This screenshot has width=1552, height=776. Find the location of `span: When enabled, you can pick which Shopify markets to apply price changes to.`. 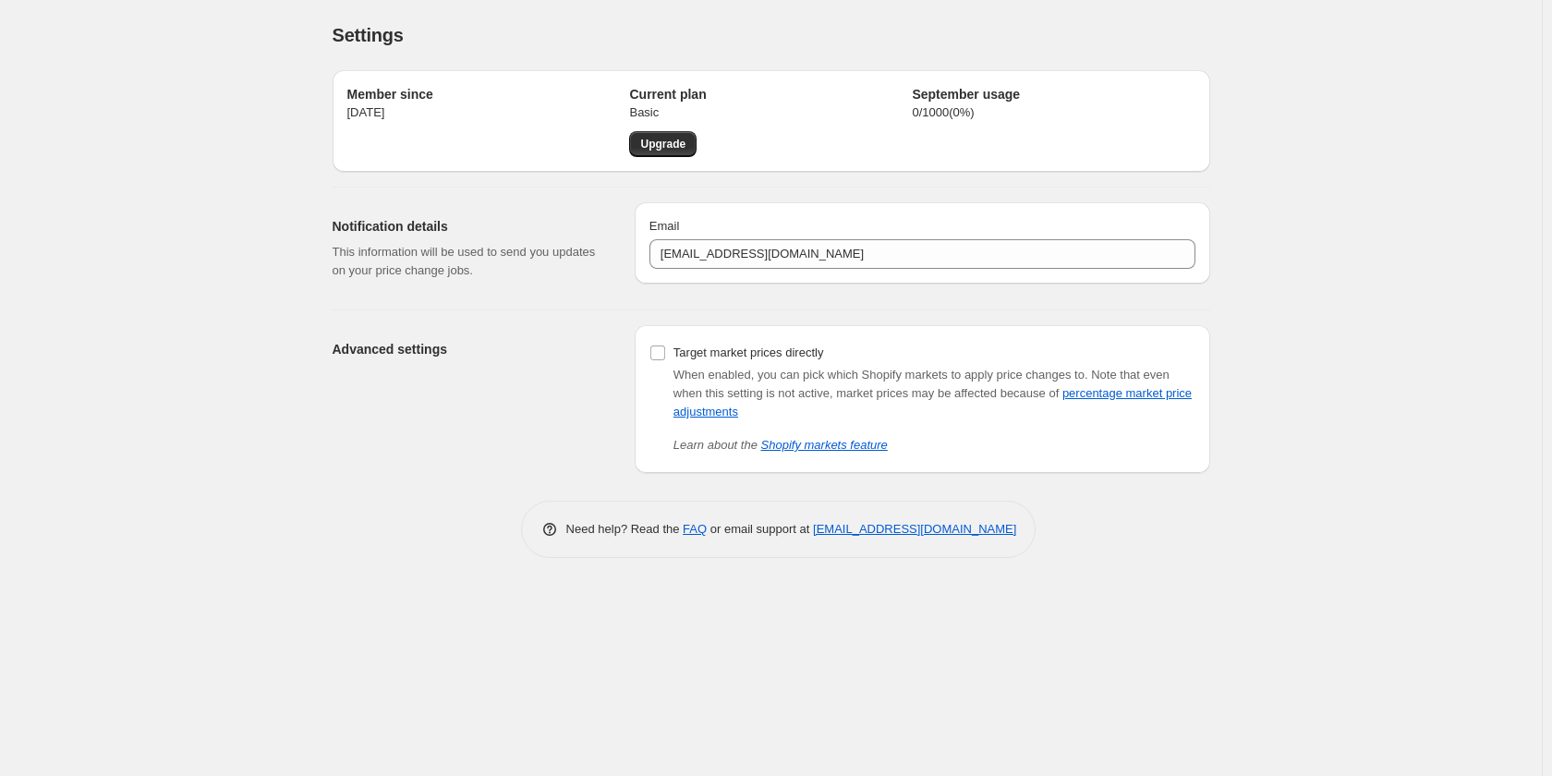

span: When enabled, you can pick which Shopify markets to apply price changes to. is located at coordinates (880, 374).